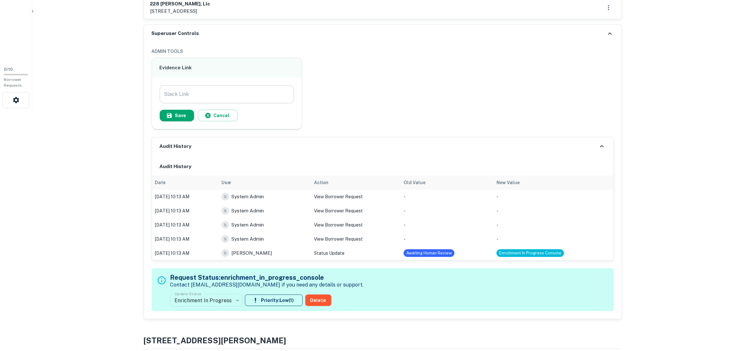  What do you see at coordinates (13, 83) in the screenshot?
I see `span: Borrower Requests` at bounding box center [13, 83].